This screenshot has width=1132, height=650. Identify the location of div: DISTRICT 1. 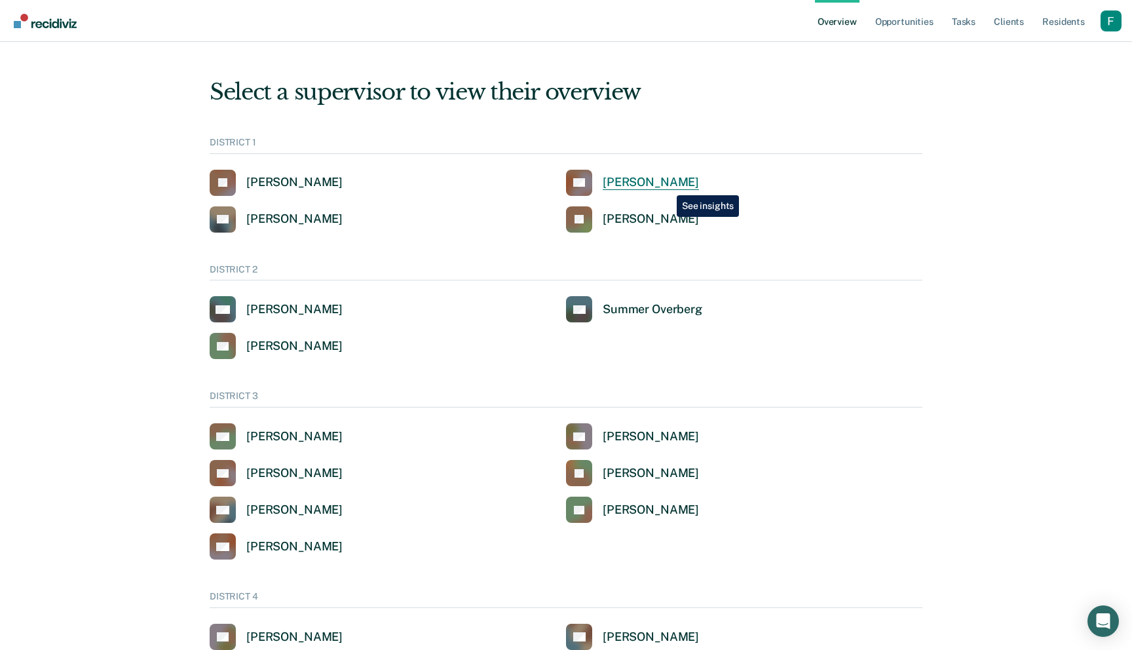
(566, 145).